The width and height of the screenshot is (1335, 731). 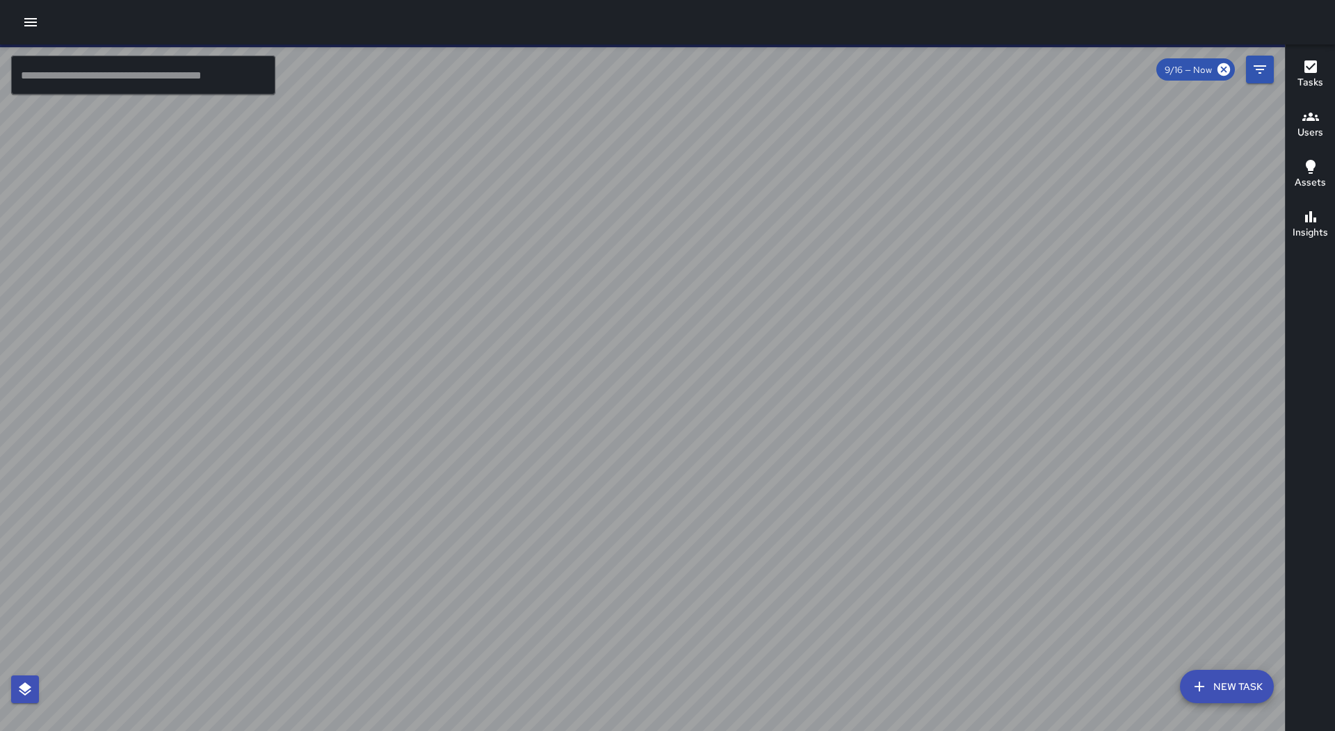 What do you see at coordinates (1310, 175) in the screenshot?
I see `button: Assets` at bounding box center [1310, 175].